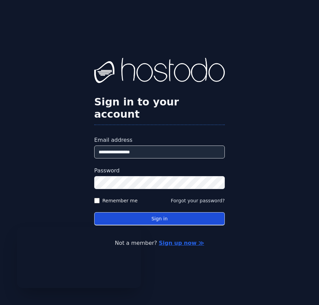 This screenshot has width=319, height=305. I want to click on button: Forgot your password?, so click(197, 200).